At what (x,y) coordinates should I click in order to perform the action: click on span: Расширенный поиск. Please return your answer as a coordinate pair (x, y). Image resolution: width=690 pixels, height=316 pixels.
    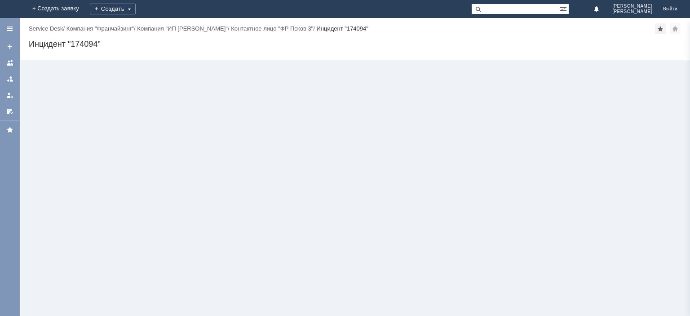
    Looking at the image, I should click on (564, 8).